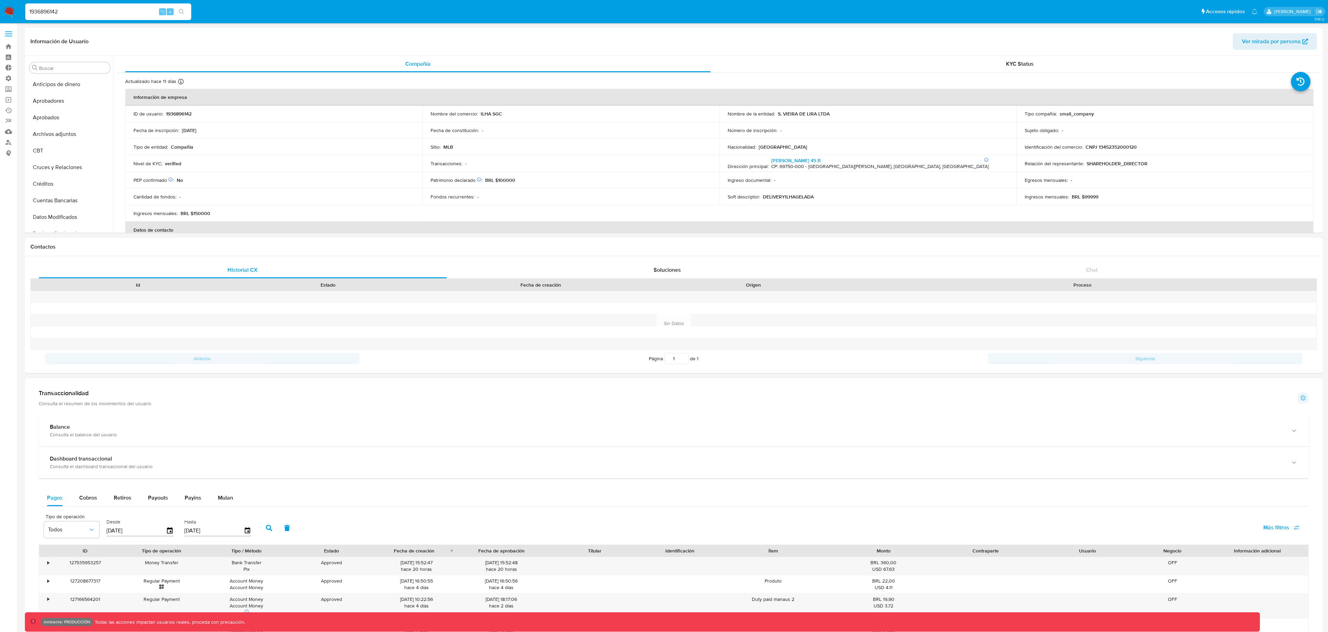  Describe the element at coordinates (70, 101) in the screenshot. I see `button: Aprobadores` at that location.